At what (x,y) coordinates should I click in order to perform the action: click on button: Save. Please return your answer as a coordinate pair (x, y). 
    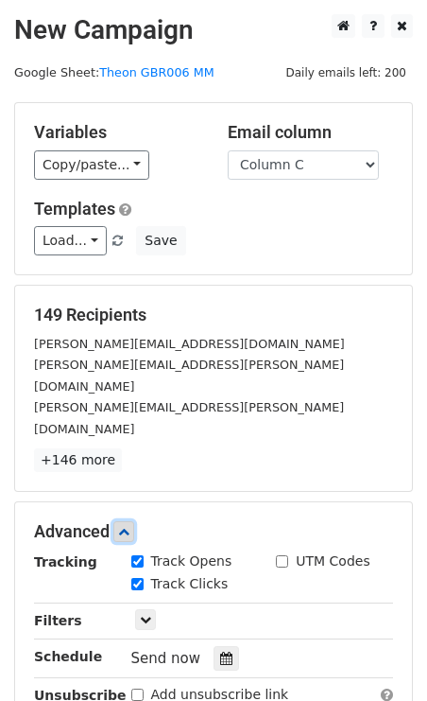
    Looking at the image, I should click on (161, 240).